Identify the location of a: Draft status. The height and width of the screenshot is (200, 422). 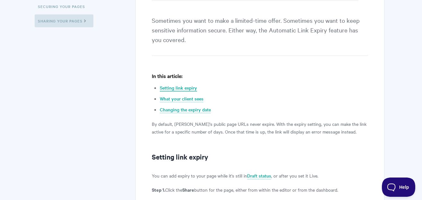
(259, 176).